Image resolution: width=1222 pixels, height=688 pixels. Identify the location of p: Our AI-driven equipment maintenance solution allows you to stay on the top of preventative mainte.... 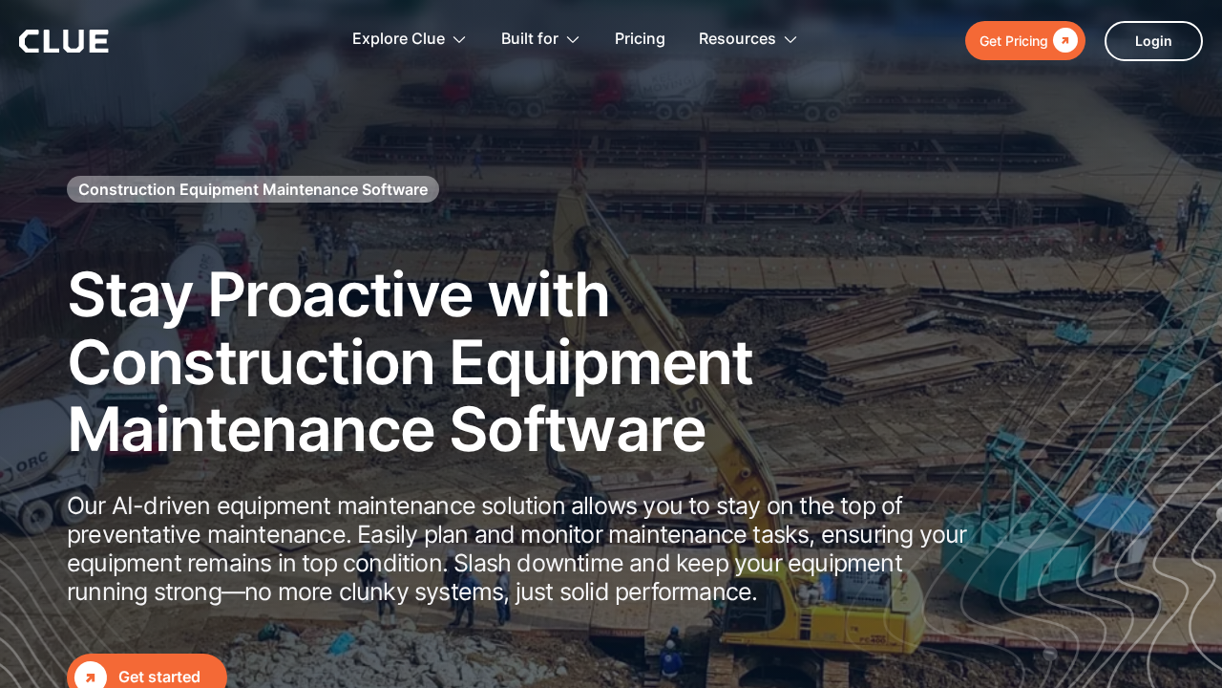
(521, 548).